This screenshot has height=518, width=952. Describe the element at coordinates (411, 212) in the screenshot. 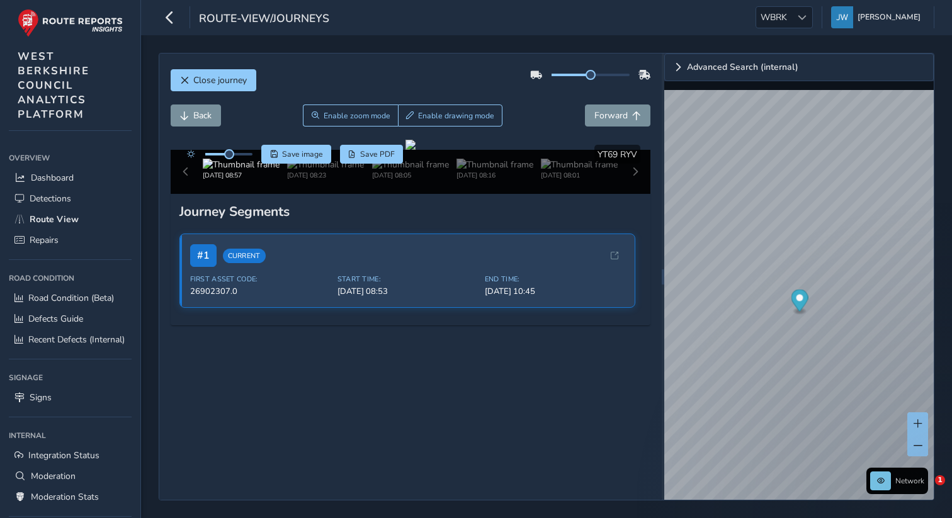

I see `div: Journey Segments` at that location.